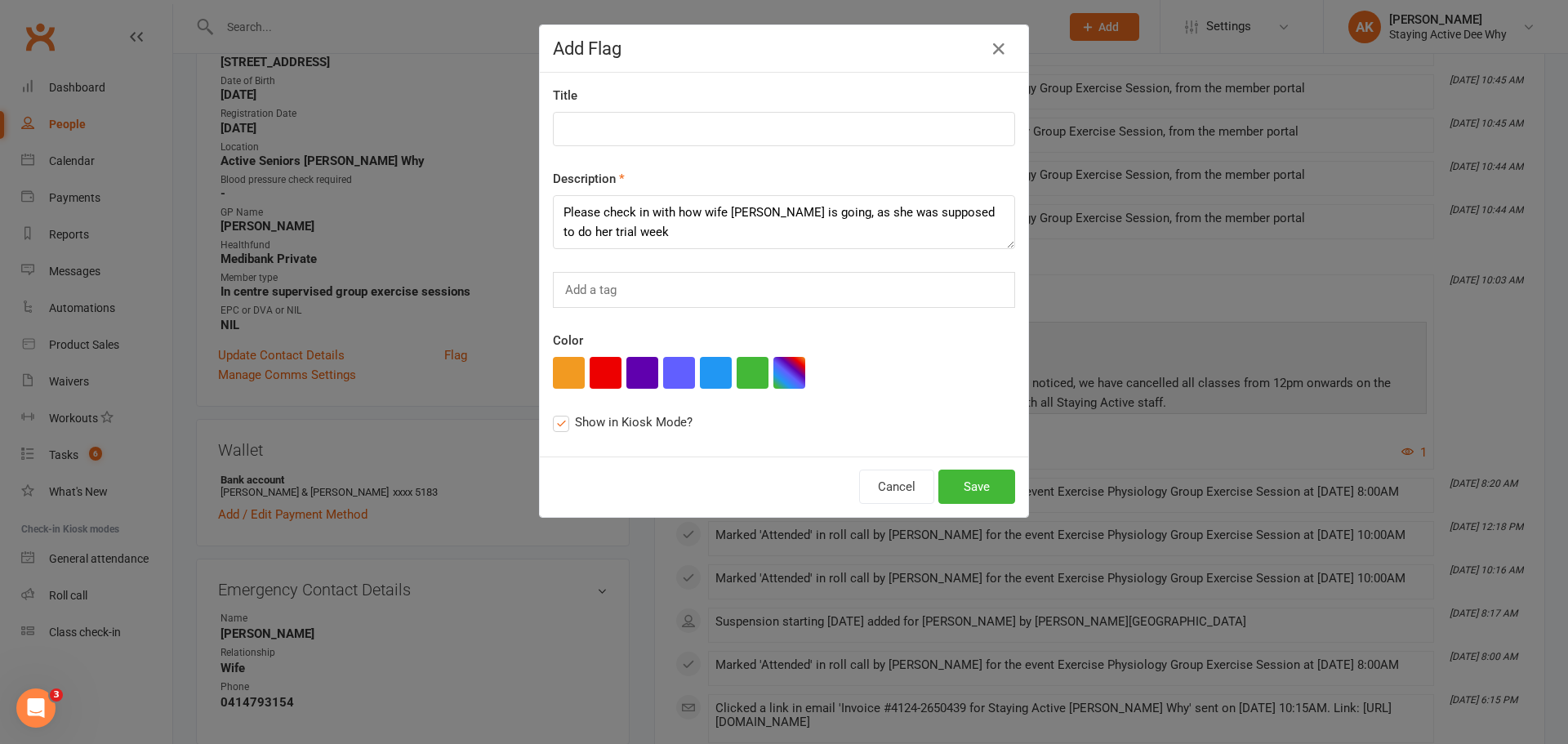 This screenshot has width=1568, height=744. Describe the element at coordinates (999, 49) in the screenshot. I see `button: Close` at that location.